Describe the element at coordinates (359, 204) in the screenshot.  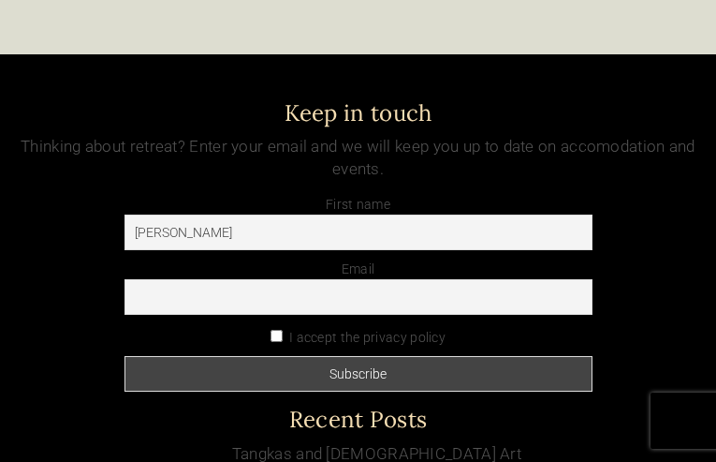
I see `label: First name` at that location.